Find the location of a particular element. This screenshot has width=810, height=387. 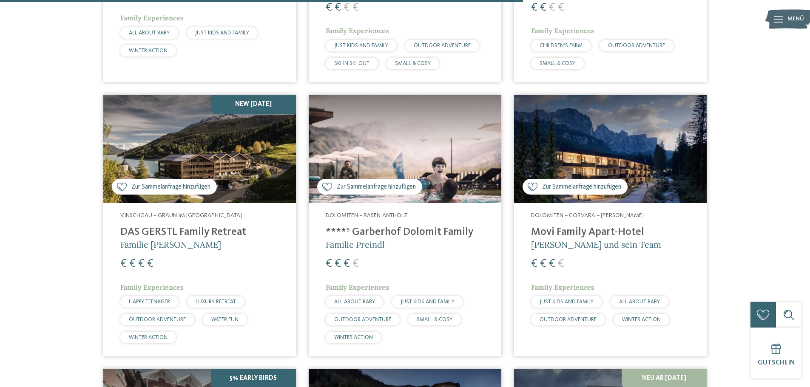

span: WATER FUN is located at coordinates (225, 320).